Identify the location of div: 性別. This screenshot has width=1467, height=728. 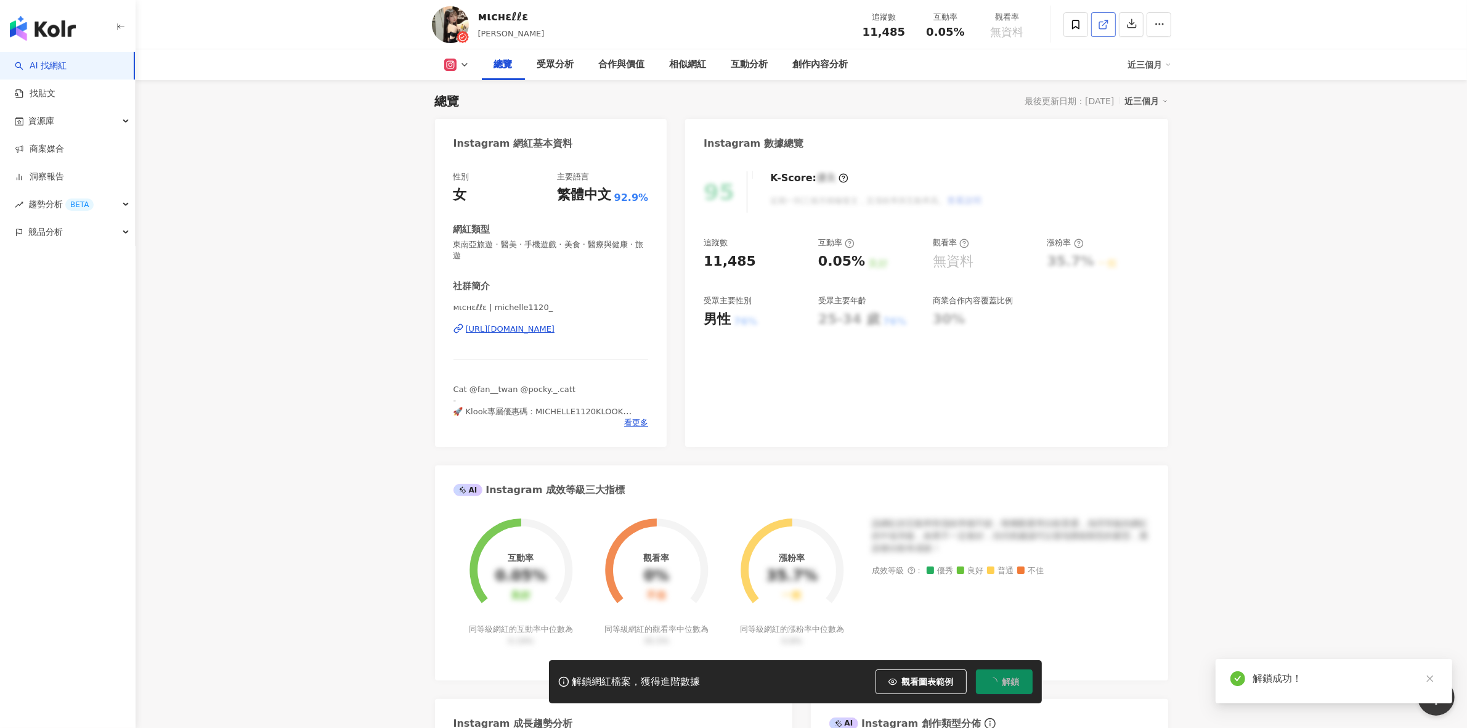
(461, 177).